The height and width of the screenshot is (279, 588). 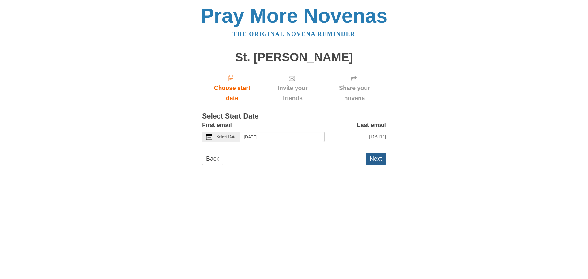 What do you see at coordinates (294, 116) in the screenshot?
I see `h3: Select Start Date` at bounding box center [294, 116].